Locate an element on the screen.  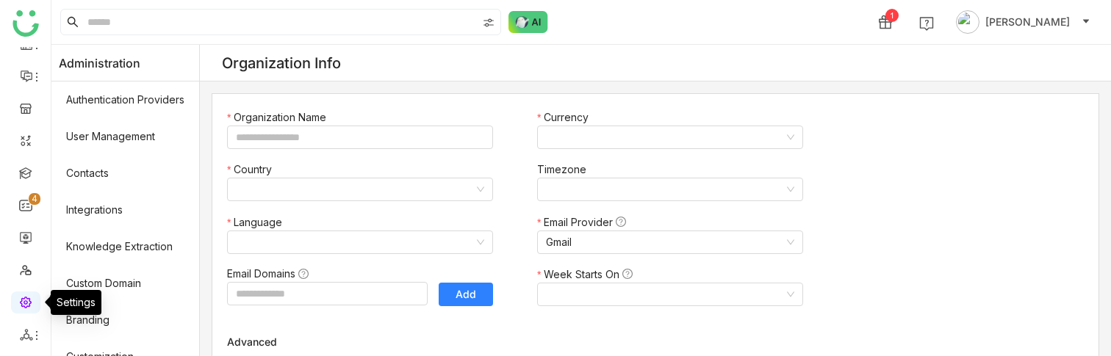
label: Week Starts On is located at coordinates (589, 275).